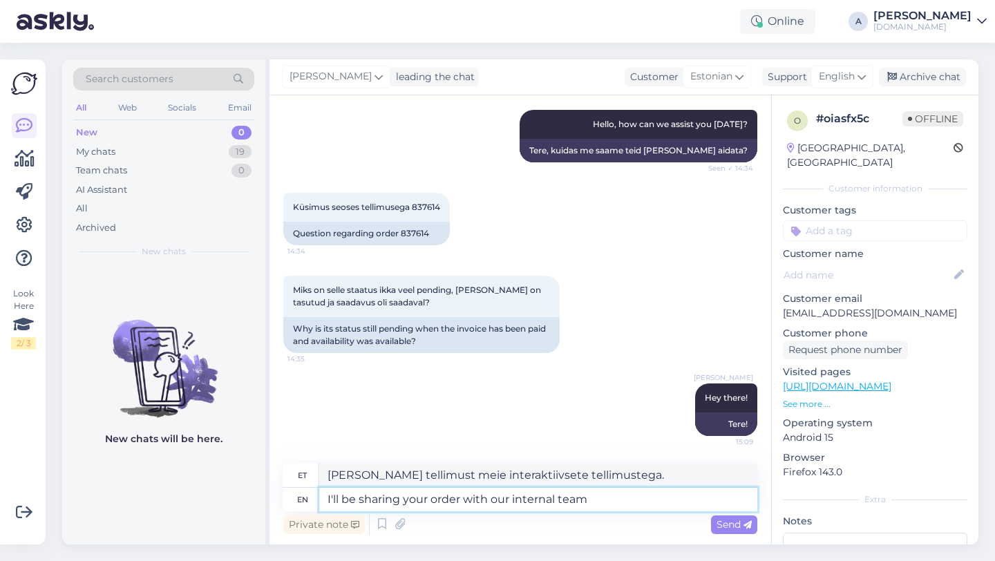  I want to click on span: Search customers, so click(129, 79).